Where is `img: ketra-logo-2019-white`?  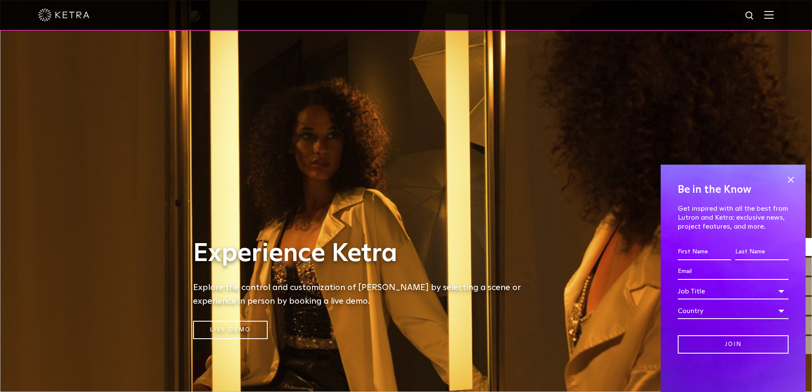
img: ketra-logo-2019-white is located at coordinates (64, 15).